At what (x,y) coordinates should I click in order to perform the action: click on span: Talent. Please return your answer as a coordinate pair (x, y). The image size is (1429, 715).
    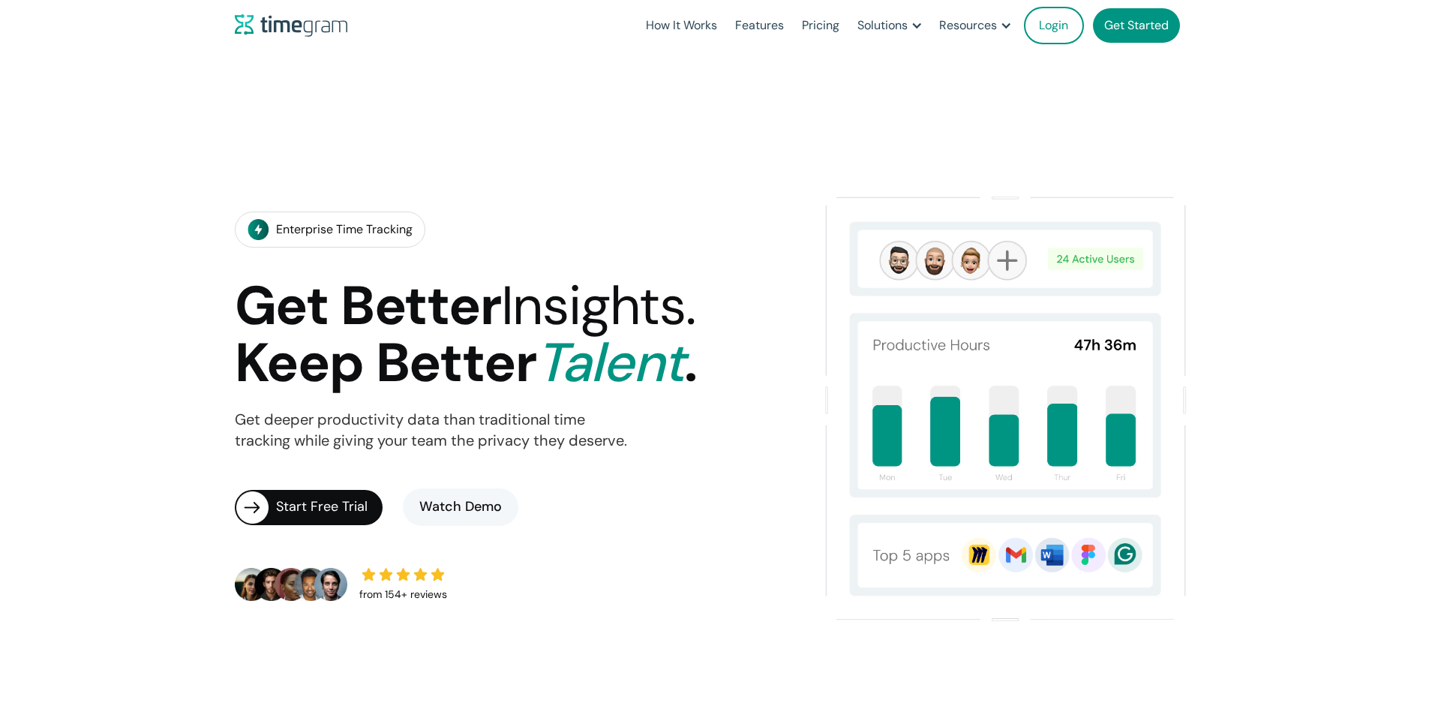
    Looking at the image, I should click on (610, 362).